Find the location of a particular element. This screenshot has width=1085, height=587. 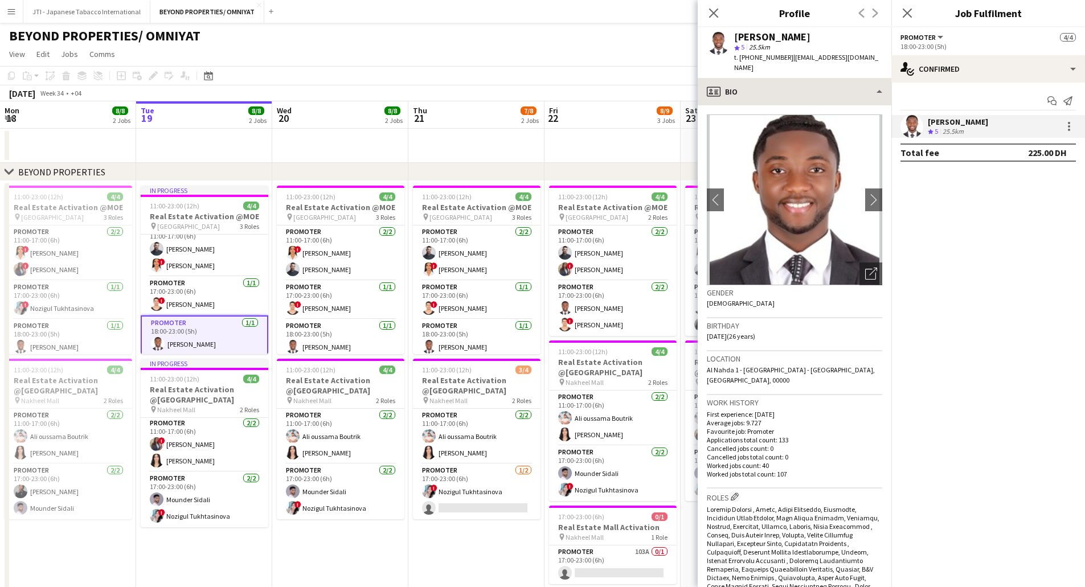

span: Tue is located at coordinates (148, 111).